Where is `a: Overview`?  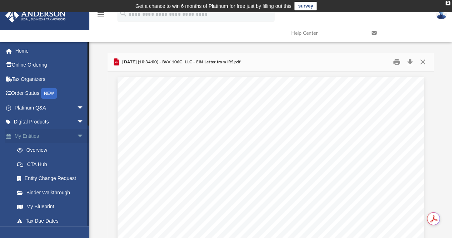
a: Overview is located at coordinates (52, 150).